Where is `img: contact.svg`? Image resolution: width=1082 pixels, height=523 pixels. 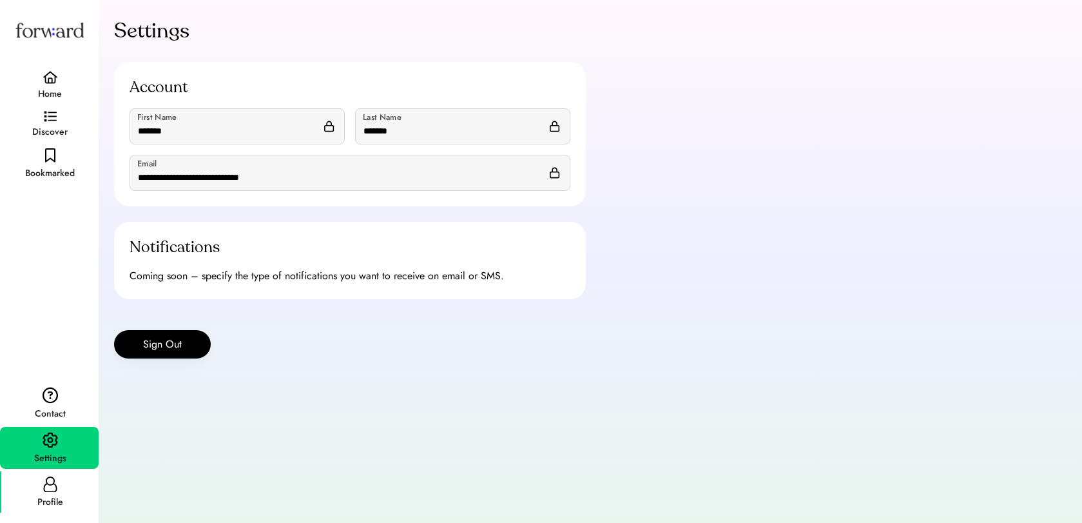
img: contact.svg is located at coordinates (50, 395).